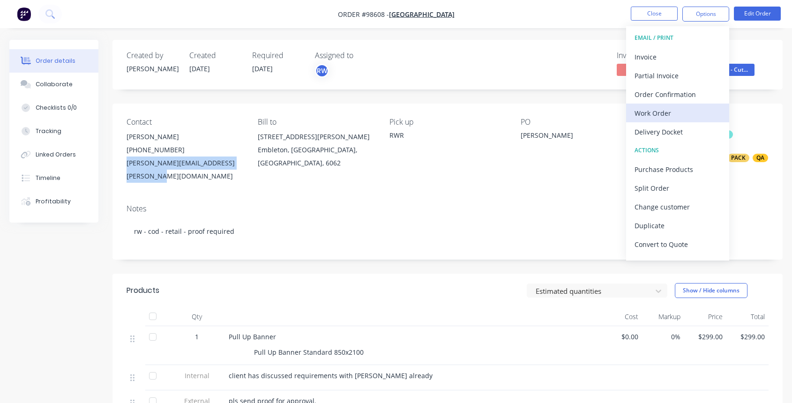  What do you see at coordinates (54, 131) in the screenshot?
I see `button: Tracking` at bounding box center [54, 131].